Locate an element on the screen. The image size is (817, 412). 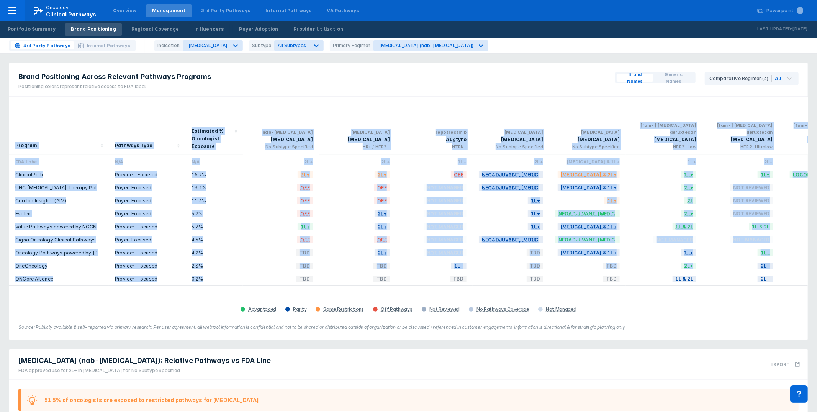
a: Portfolio Summary is located at coordinates (31, 29).